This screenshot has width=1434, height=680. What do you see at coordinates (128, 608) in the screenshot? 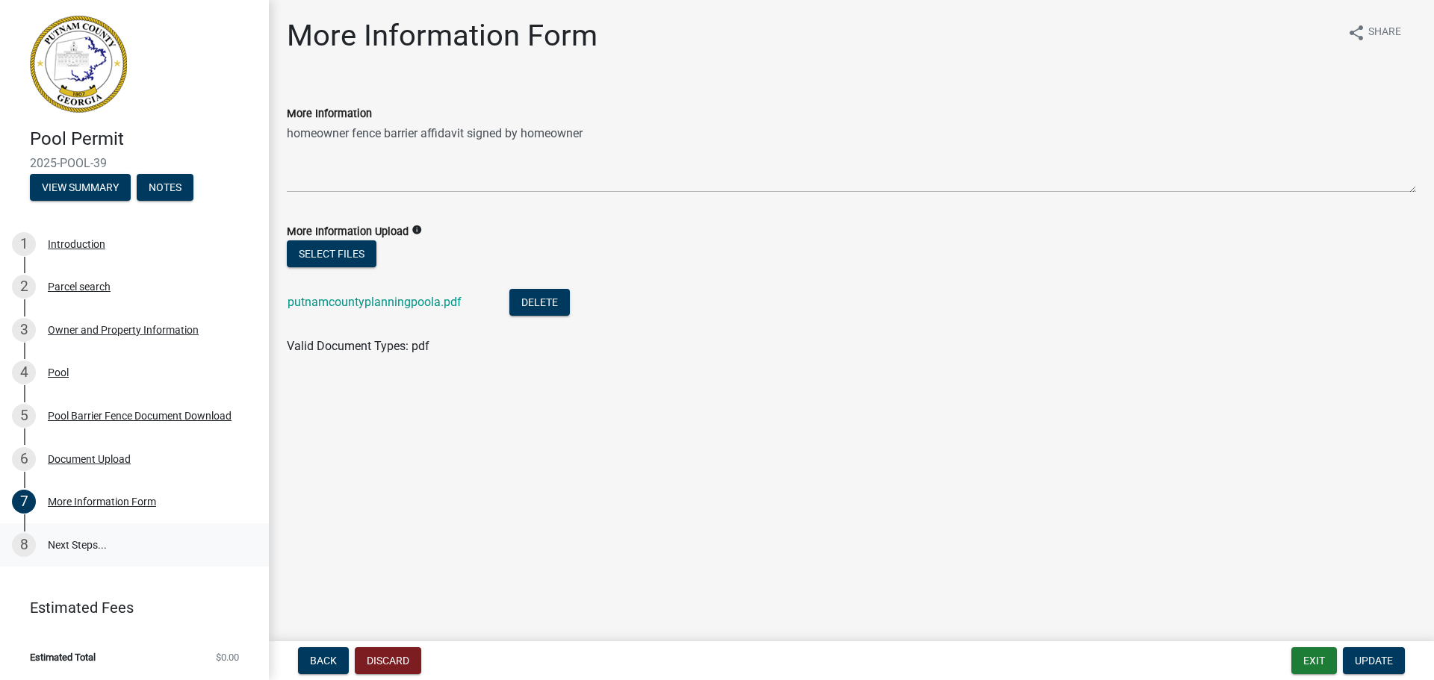
I see `a: Estimated Fees` at bounding box center [128, 608].